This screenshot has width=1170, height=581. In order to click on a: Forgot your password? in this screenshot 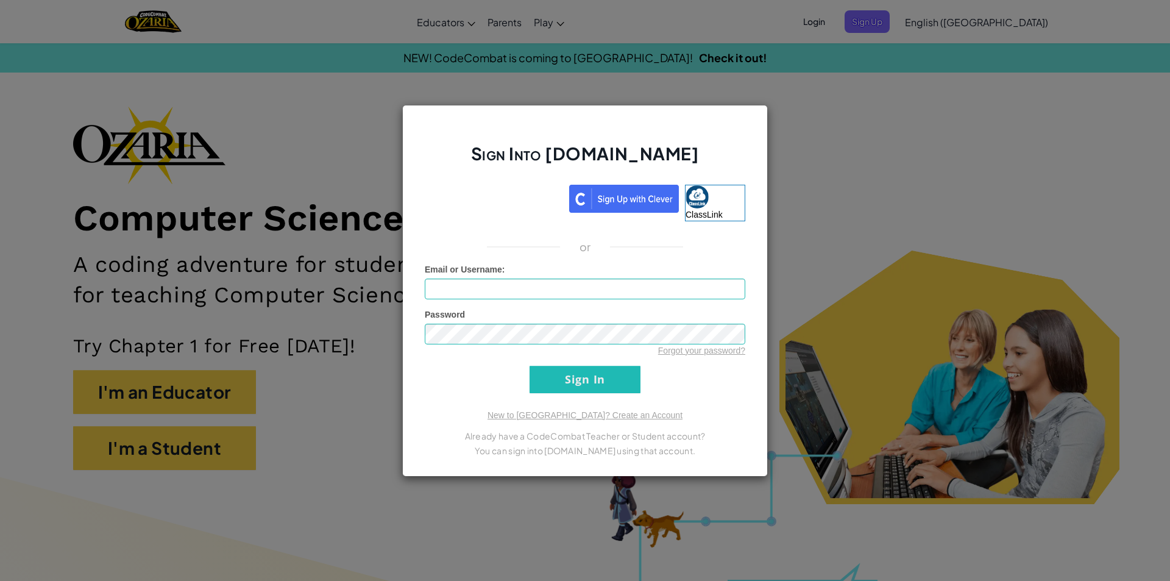, I will do `click(701, 350)`.